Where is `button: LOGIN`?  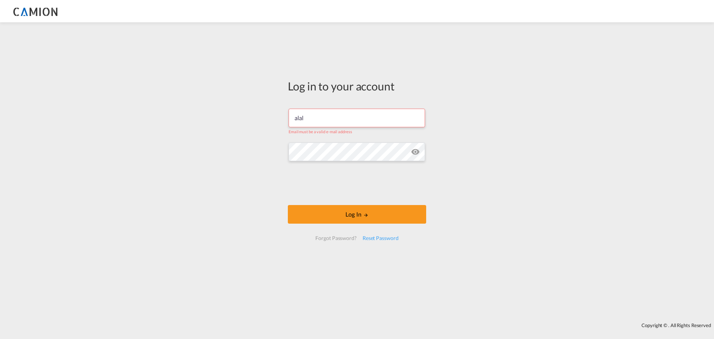 button: LOGIN is located at coordinates (357, 214).